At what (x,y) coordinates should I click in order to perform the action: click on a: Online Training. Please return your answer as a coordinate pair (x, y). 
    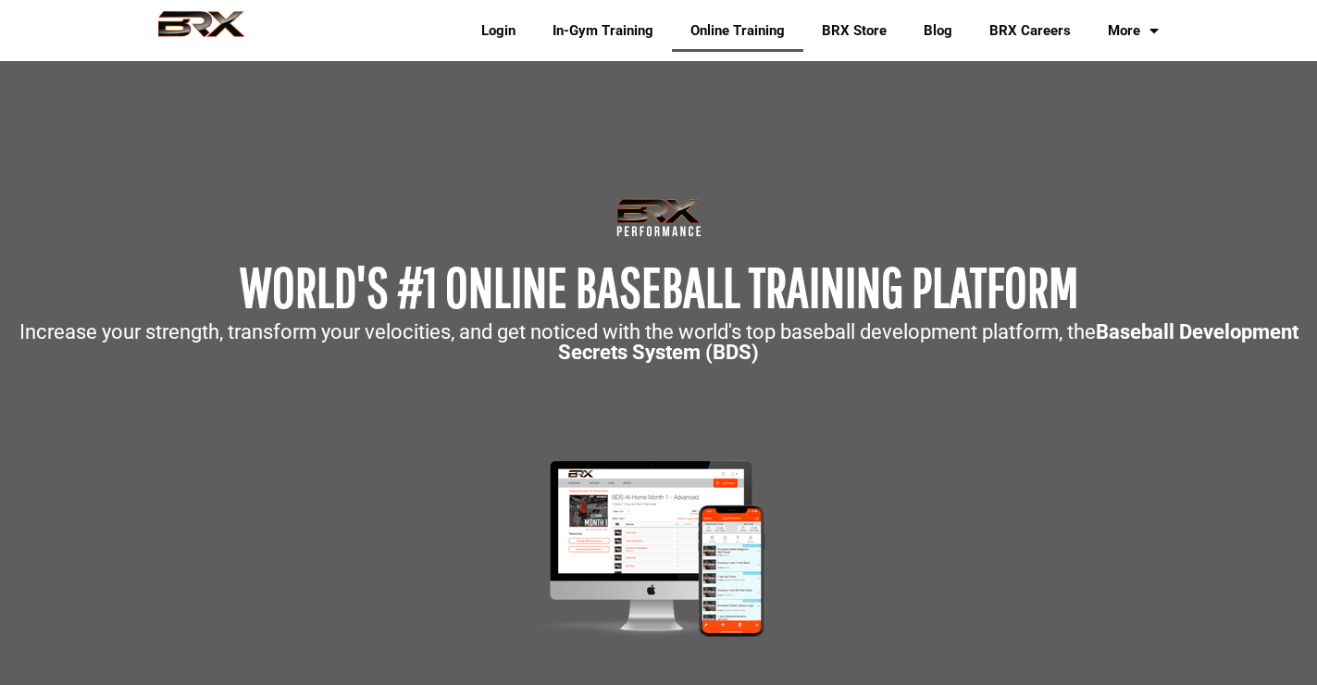
    Looking at the image, I should click on (737, 31).